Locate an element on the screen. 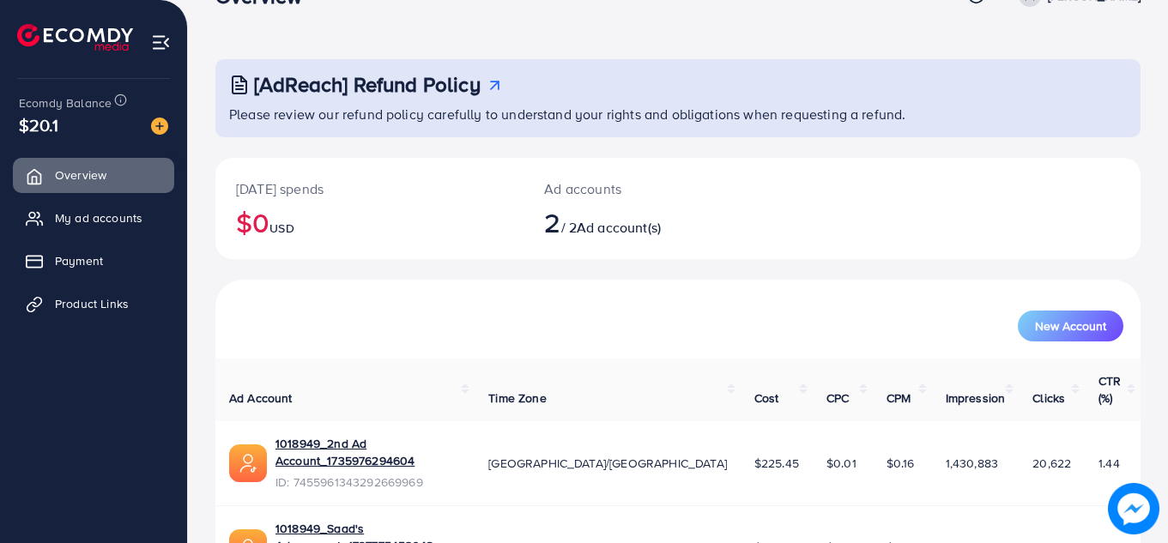 This screenshot has width=1168, height=543. span: Product Links is located at coordinates (92, 304).